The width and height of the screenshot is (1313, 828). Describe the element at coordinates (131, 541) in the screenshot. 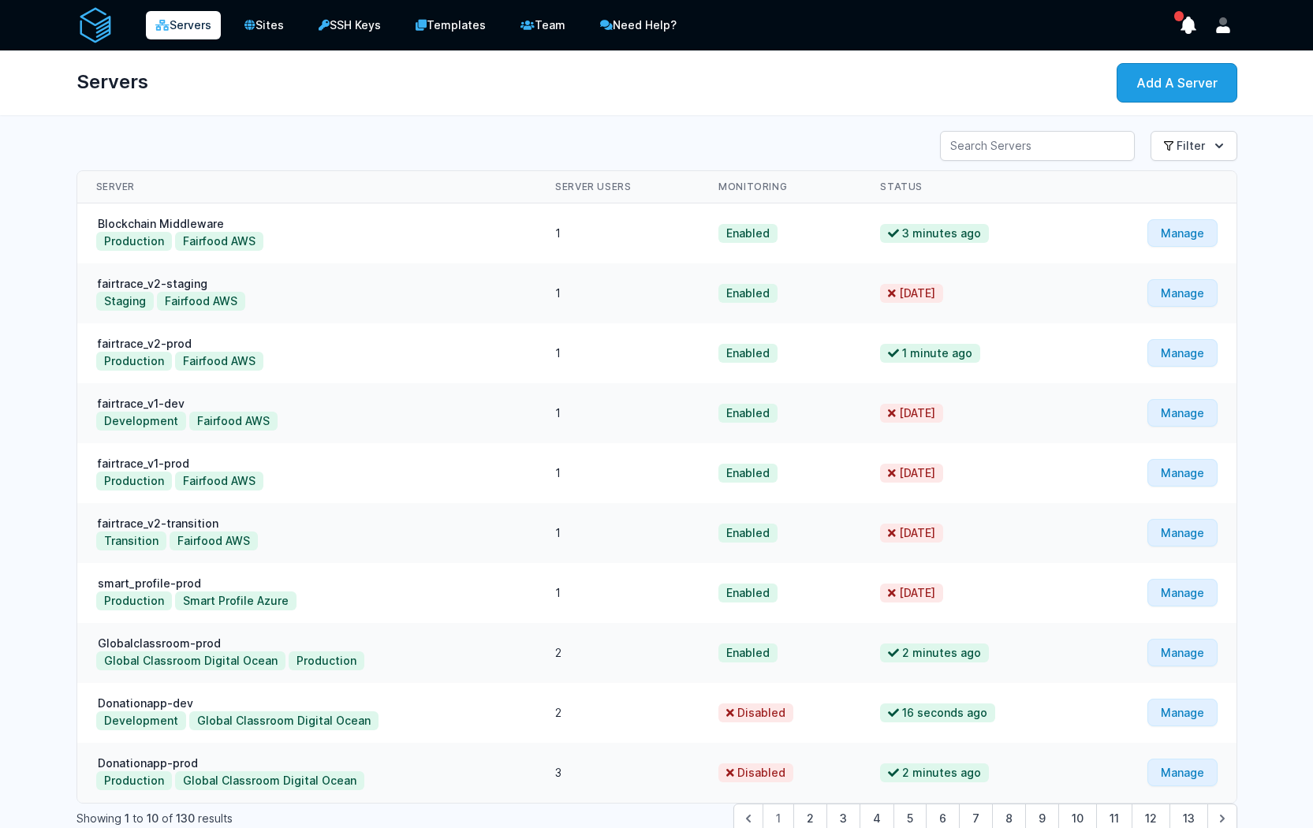

I see `button: Transition` at that location.